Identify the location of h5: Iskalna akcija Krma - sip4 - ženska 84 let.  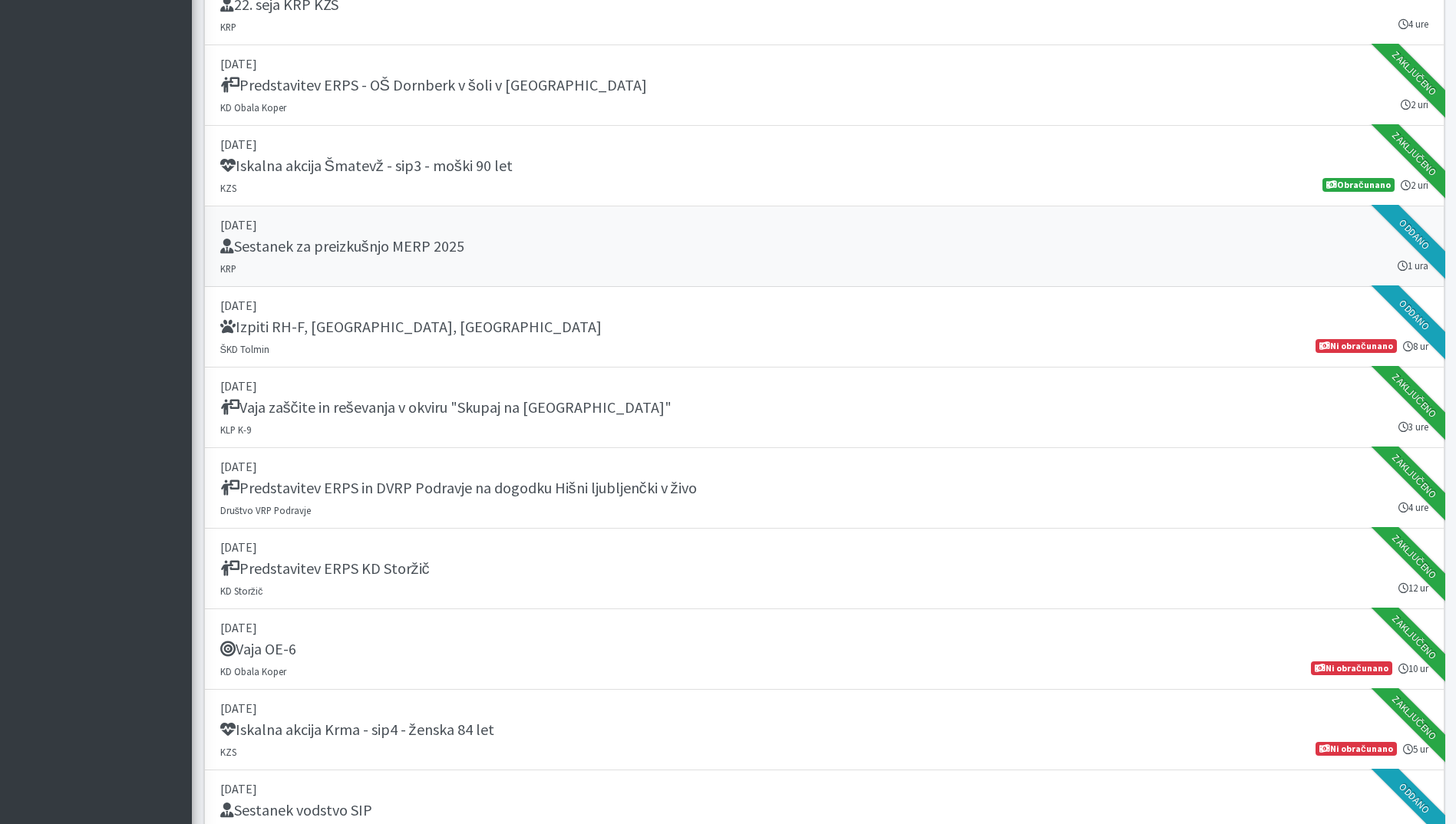
(357, 730).